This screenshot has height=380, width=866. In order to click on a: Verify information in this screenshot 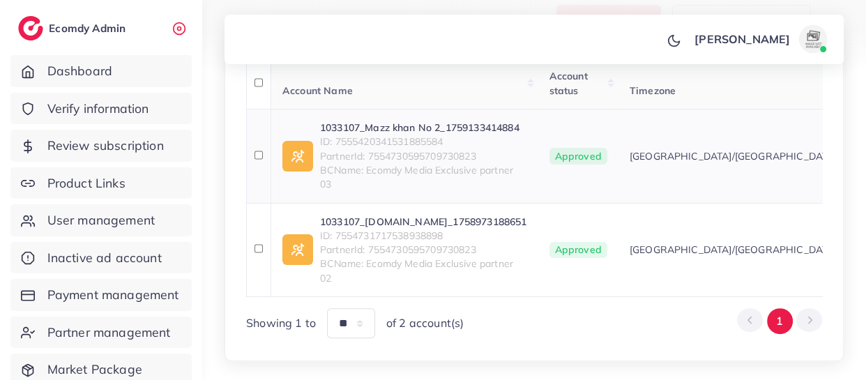, I will do `click(101, 109)`.